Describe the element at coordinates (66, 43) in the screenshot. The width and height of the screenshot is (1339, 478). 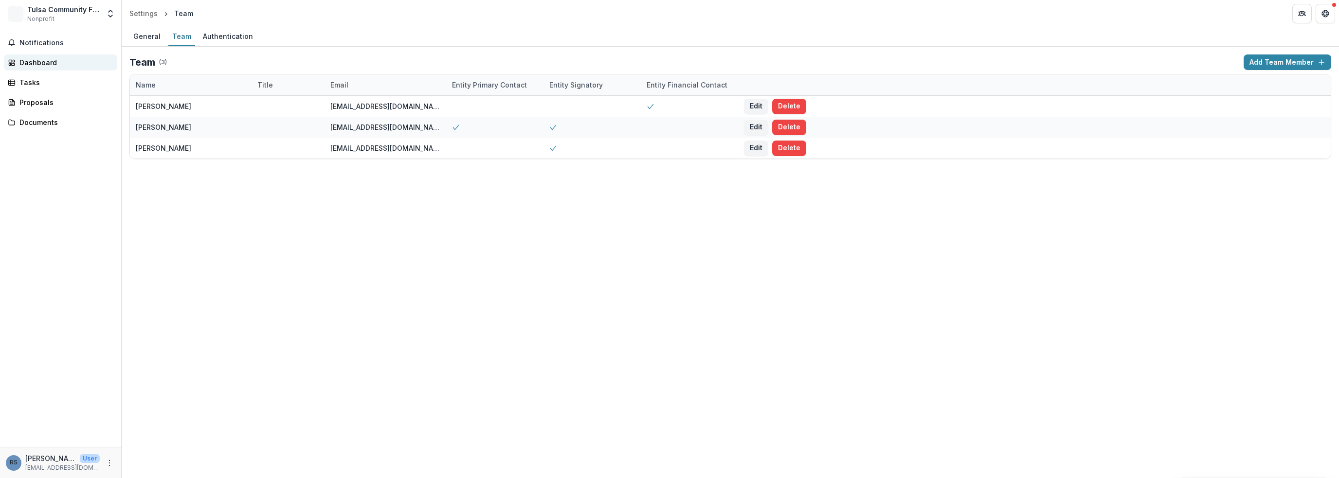
I see `span: Notifications` at that location.